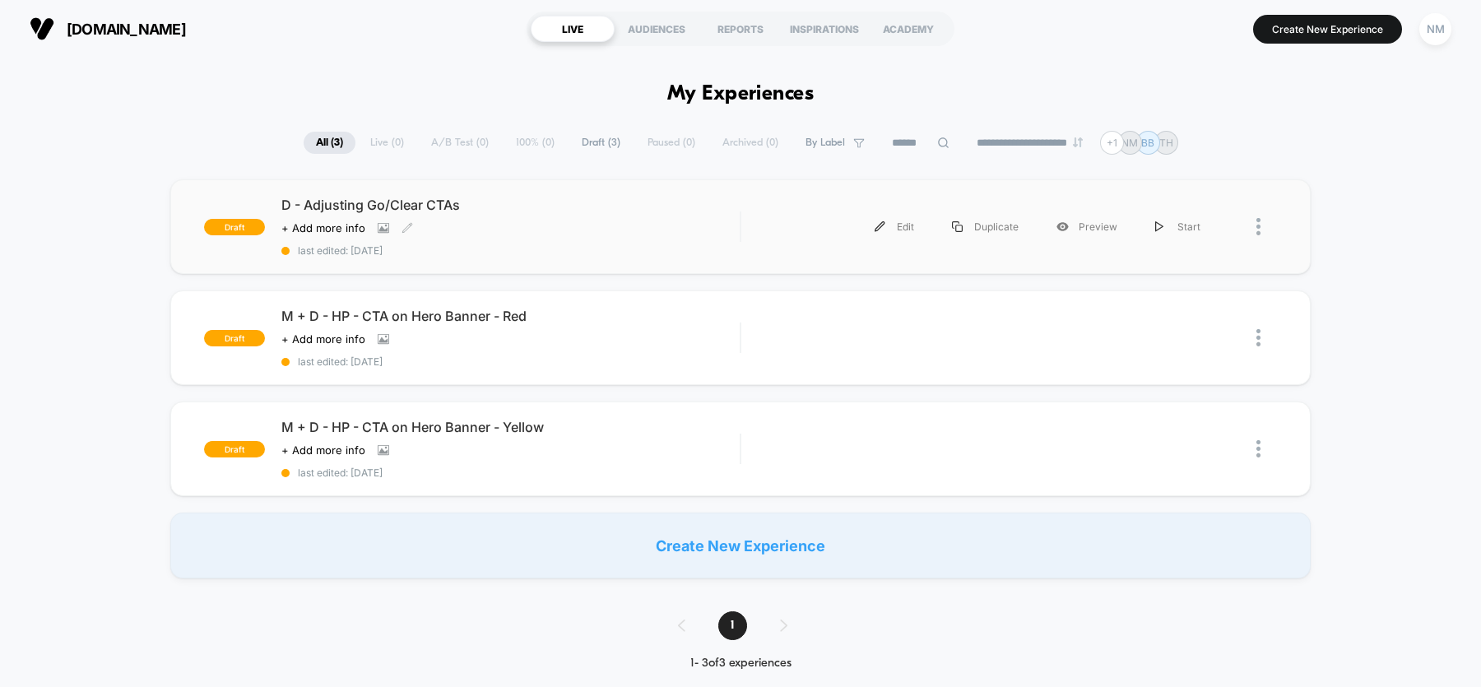  Describe the element at coordinates (740, 545) in the screenshot. I see `div: Create New Experience` at that location.